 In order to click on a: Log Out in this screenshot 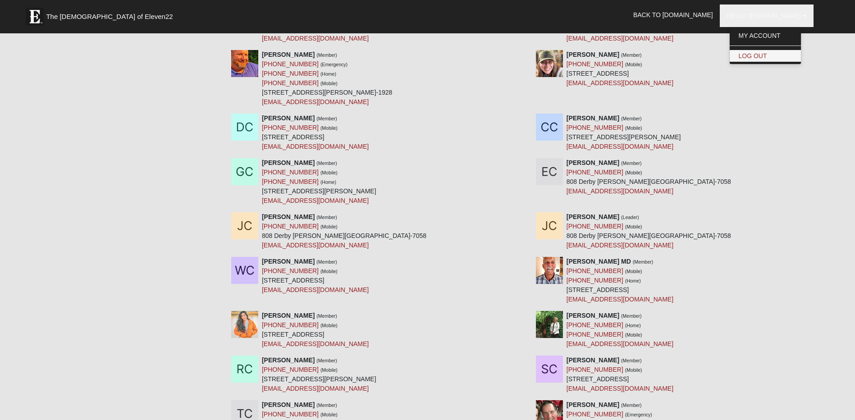, I will do `click(765, 56)`.